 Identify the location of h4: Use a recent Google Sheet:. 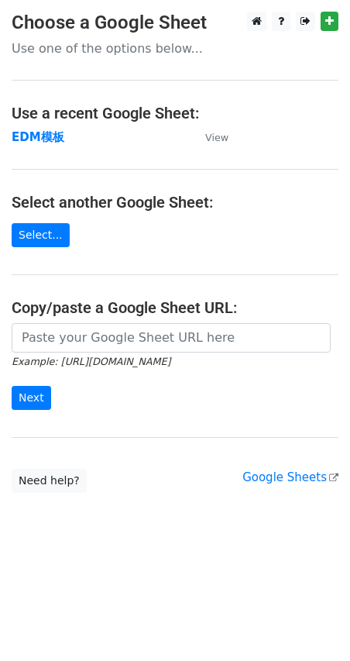
(175, 113).